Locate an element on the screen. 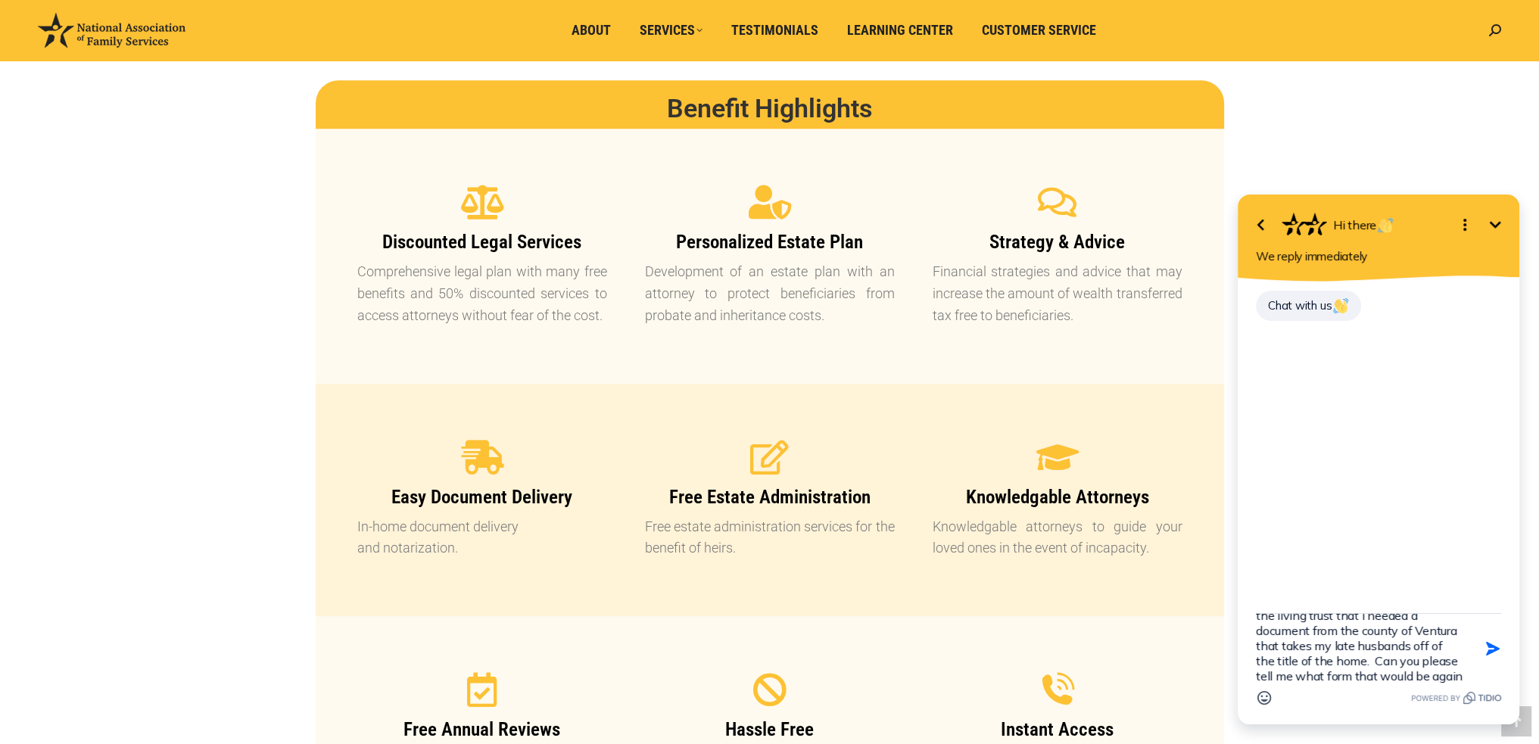 The width and height of the screenshot is (1539, 744). p: Development of an estate plan with an attorney to protect beneficiaries from probate and inherita... is located at coordinates (769, 294).